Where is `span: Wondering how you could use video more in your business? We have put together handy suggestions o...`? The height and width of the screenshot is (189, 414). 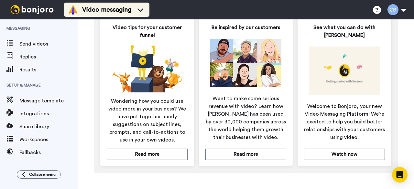 span: Wondering how you could use video more in your business? We have put together handy suggestions o... is located at coordinates (147, 121).